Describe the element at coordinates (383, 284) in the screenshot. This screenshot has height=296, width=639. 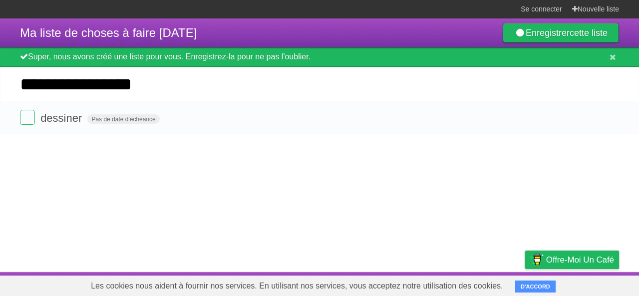
I see `a: Développeurs` at that location.